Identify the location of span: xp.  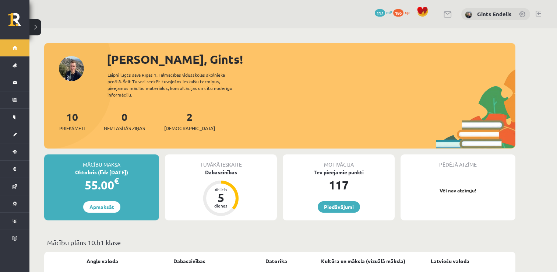
(407, 12).